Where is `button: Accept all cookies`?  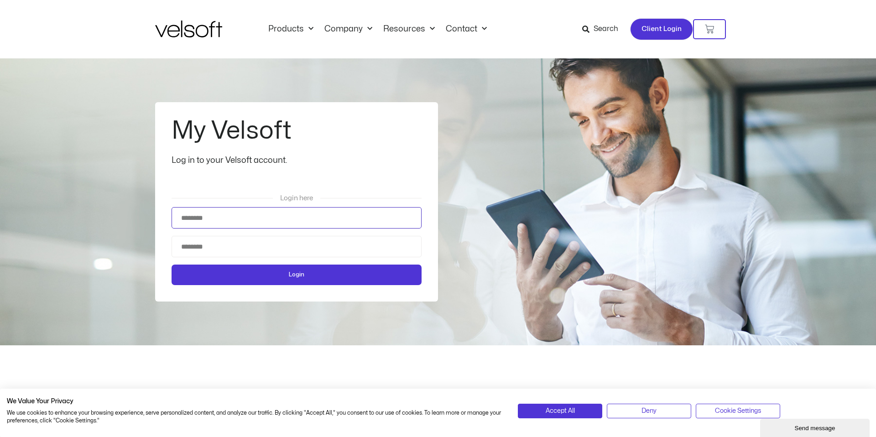 button: Accept all cookies is located at coordinates (560, 411).